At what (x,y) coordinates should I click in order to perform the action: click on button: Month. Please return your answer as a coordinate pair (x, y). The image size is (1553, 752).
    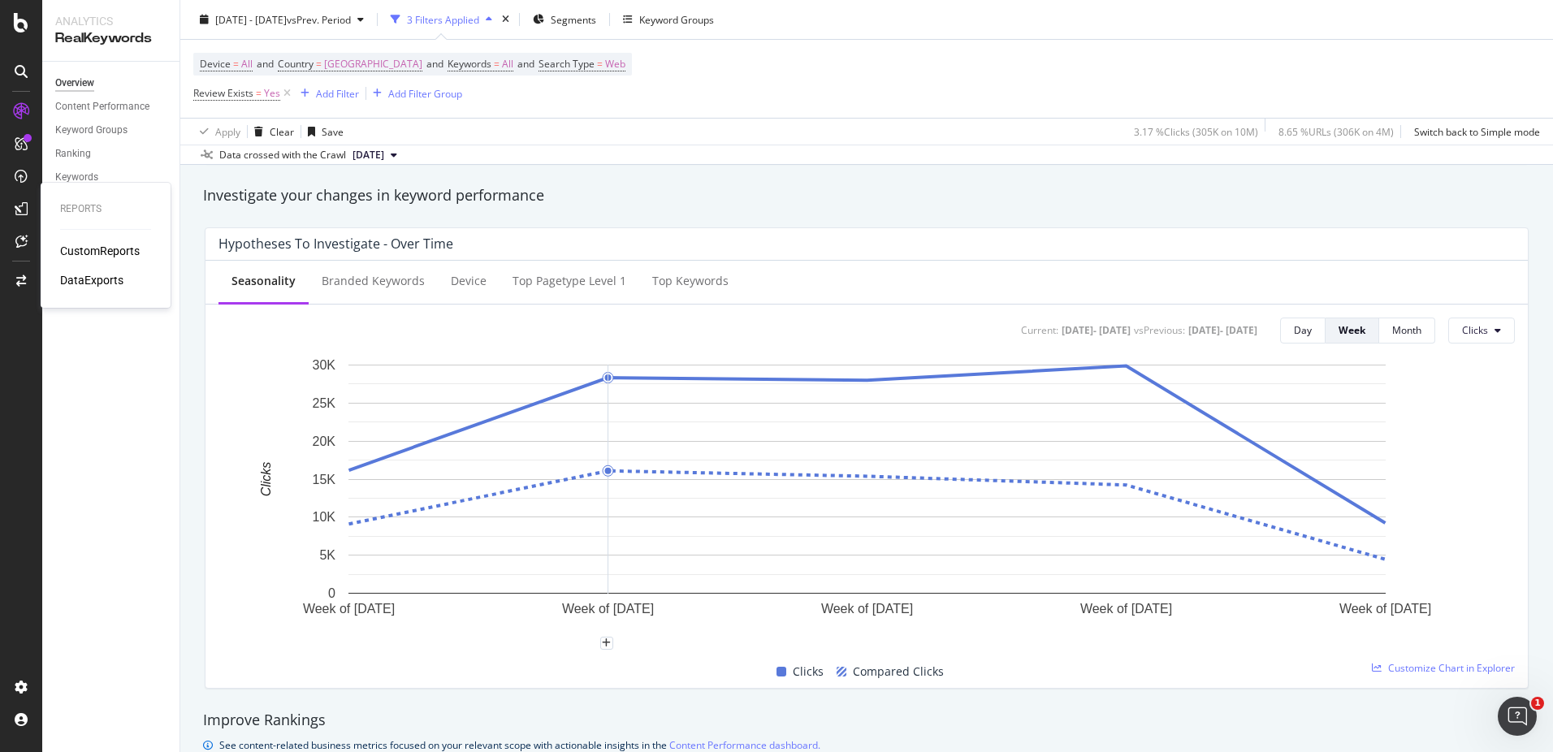
    Looking at the image, I should click on (1406, 330).